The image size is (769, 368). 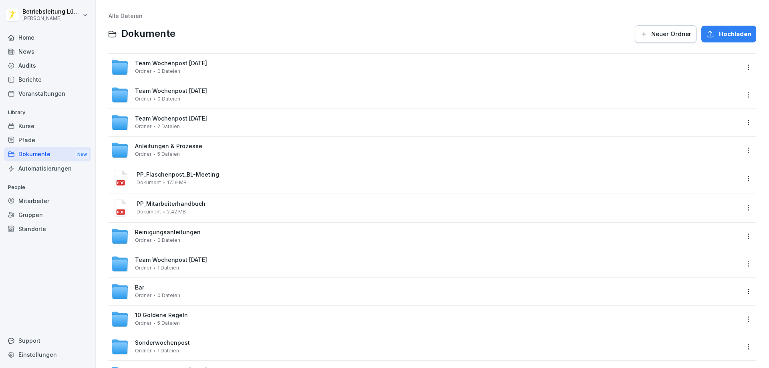 I want to click on p: Betriebsleitung Lübeck Holstentor, so click(x=52, y=12).